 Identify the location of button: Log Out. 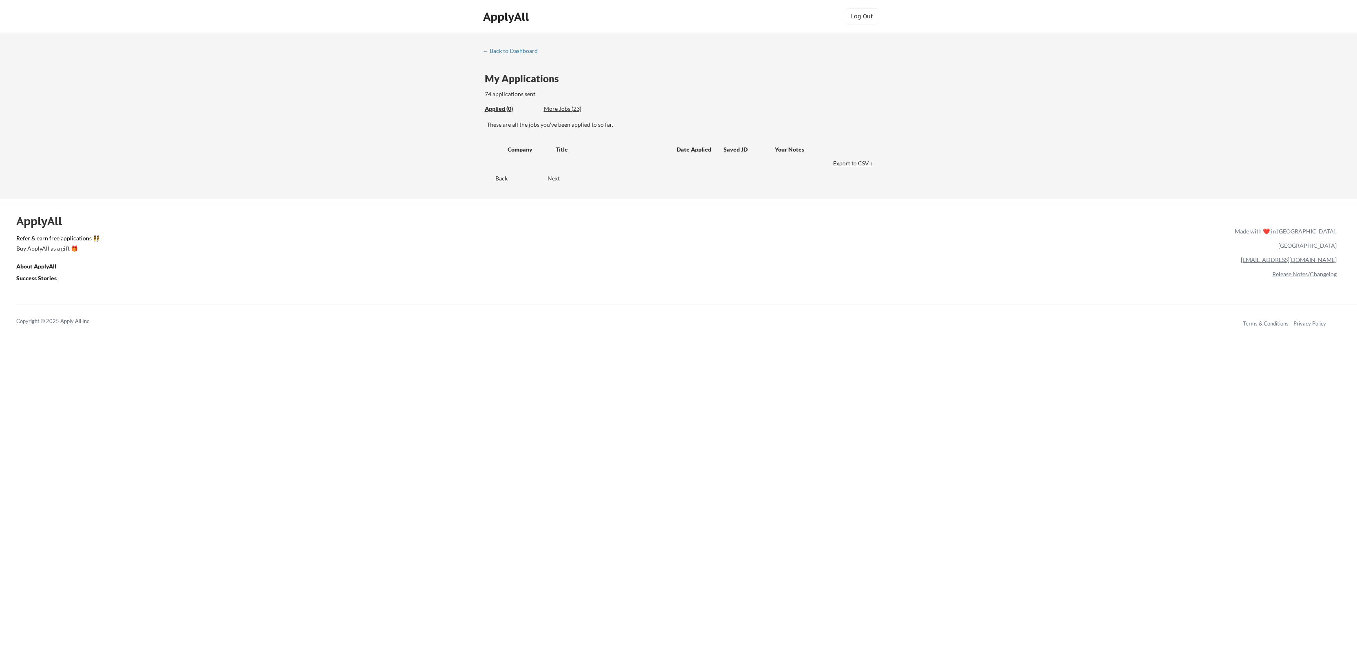
(862, 16).